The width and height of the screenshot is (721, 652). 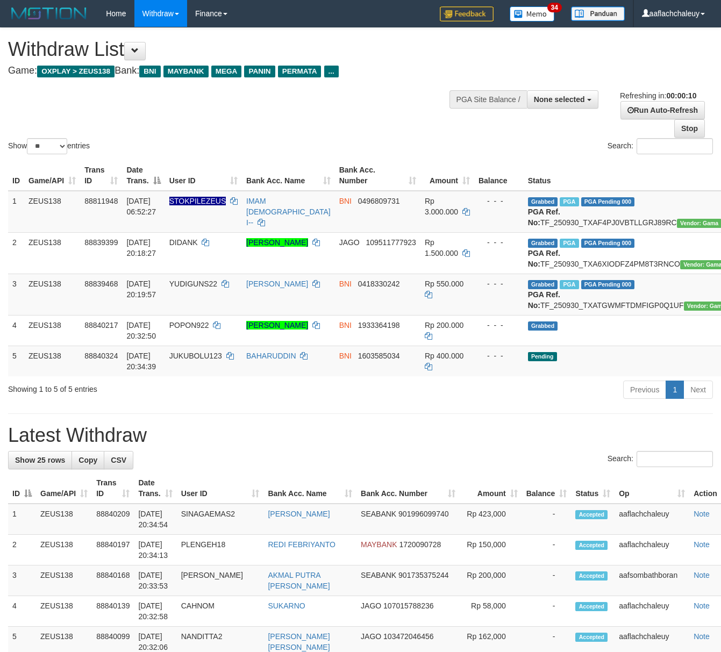 What do you see at coordinates (658, 96) in the screenshot?
I see `span: Refreshing in:` at bounding box center [658, 96].